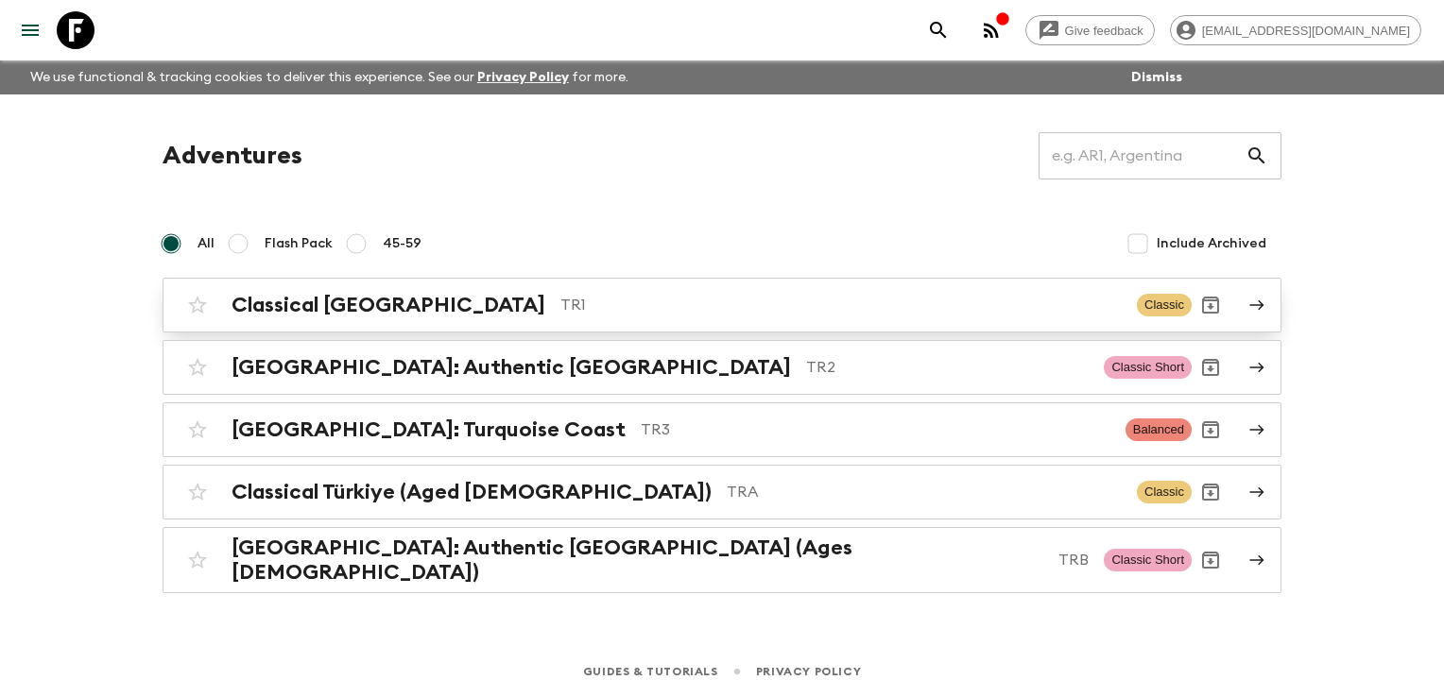 This screenshot has height=697, width=1444. Describe the element at coordinates (232, 156) in the screenshot. I see `h1: Adventures` at that location.